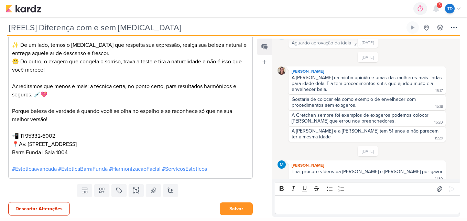  I want to click on a: #HarmonizacaoFacial, so click(135, 169).